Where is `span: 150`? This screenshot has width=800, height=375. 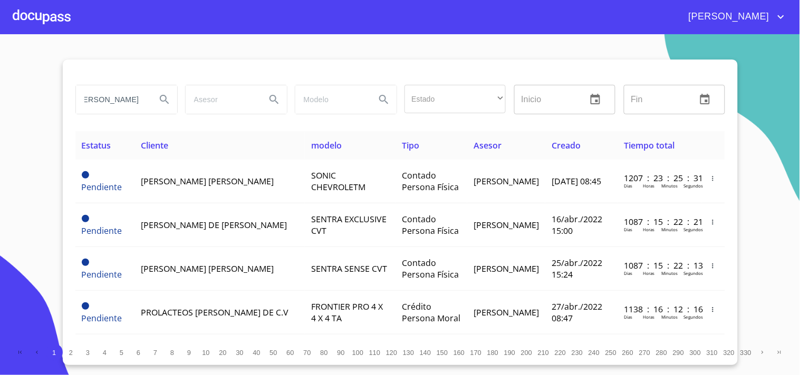
span: 150 is located at coordinates (442, 353).